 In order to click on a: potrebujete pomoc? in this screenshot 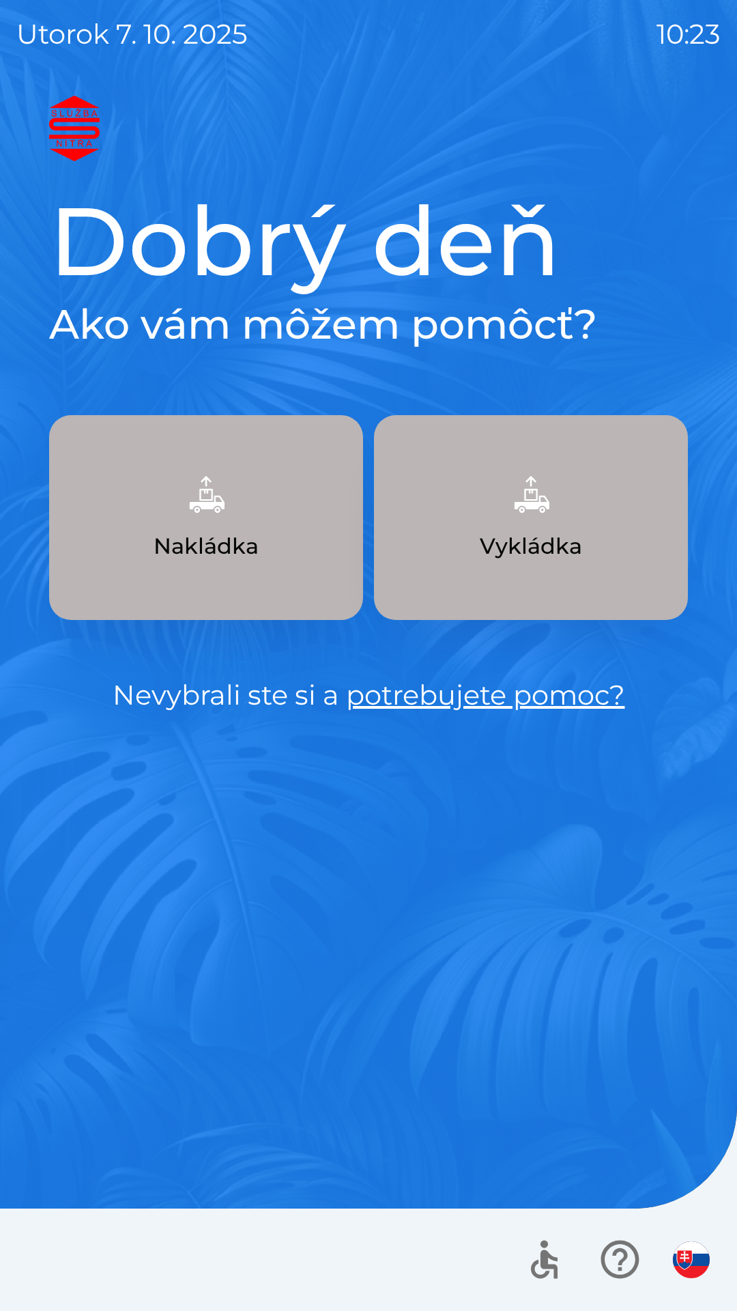, I will do `click(485, 694)`.